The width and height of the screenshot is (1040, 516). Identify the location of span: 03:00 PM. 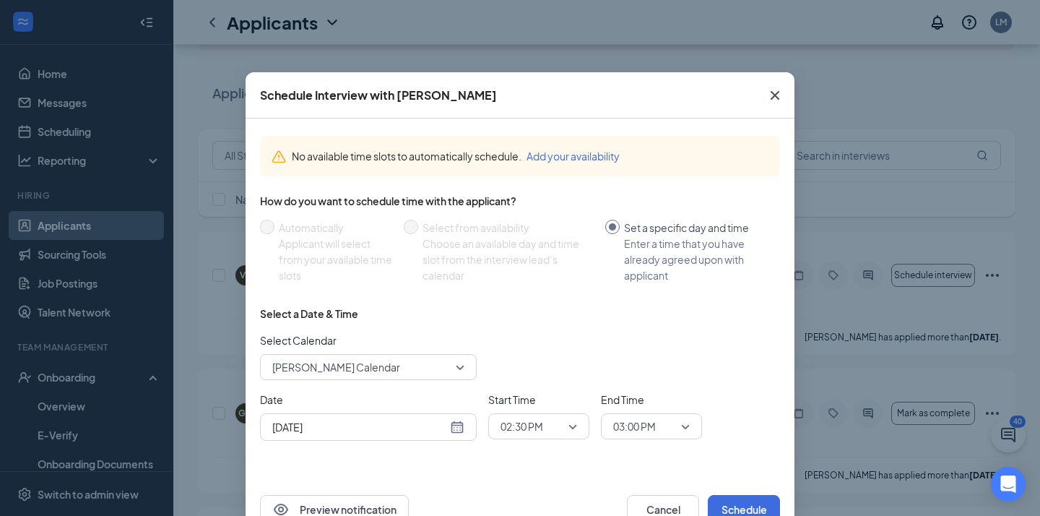
(634, 426).